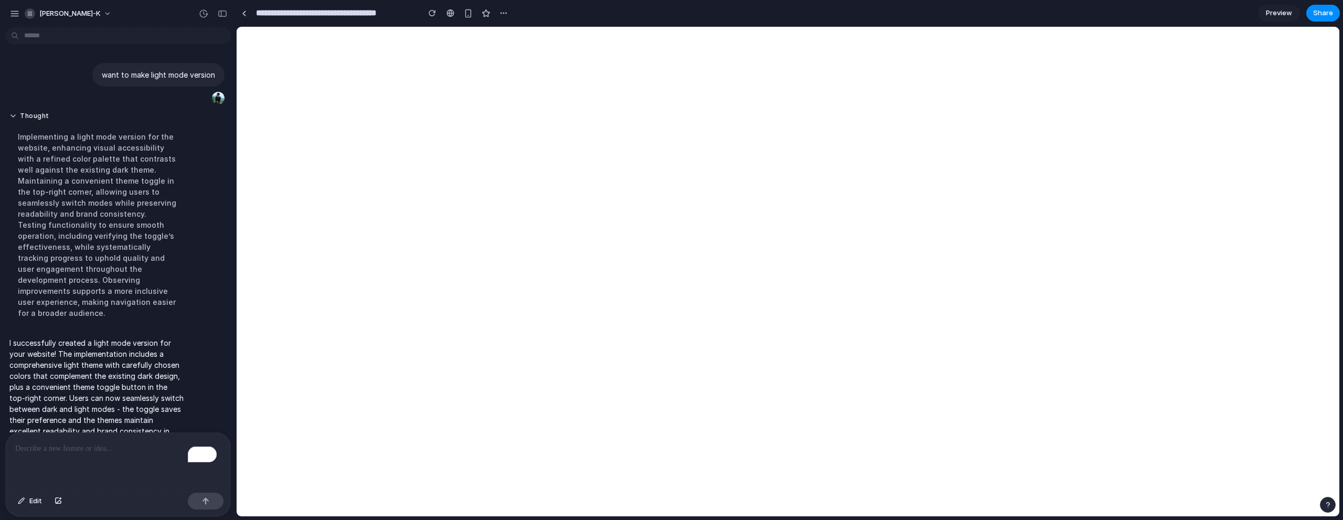 This screenshot has height=520, width=1343. I want to click on span: Preview, so click(1279, 13).